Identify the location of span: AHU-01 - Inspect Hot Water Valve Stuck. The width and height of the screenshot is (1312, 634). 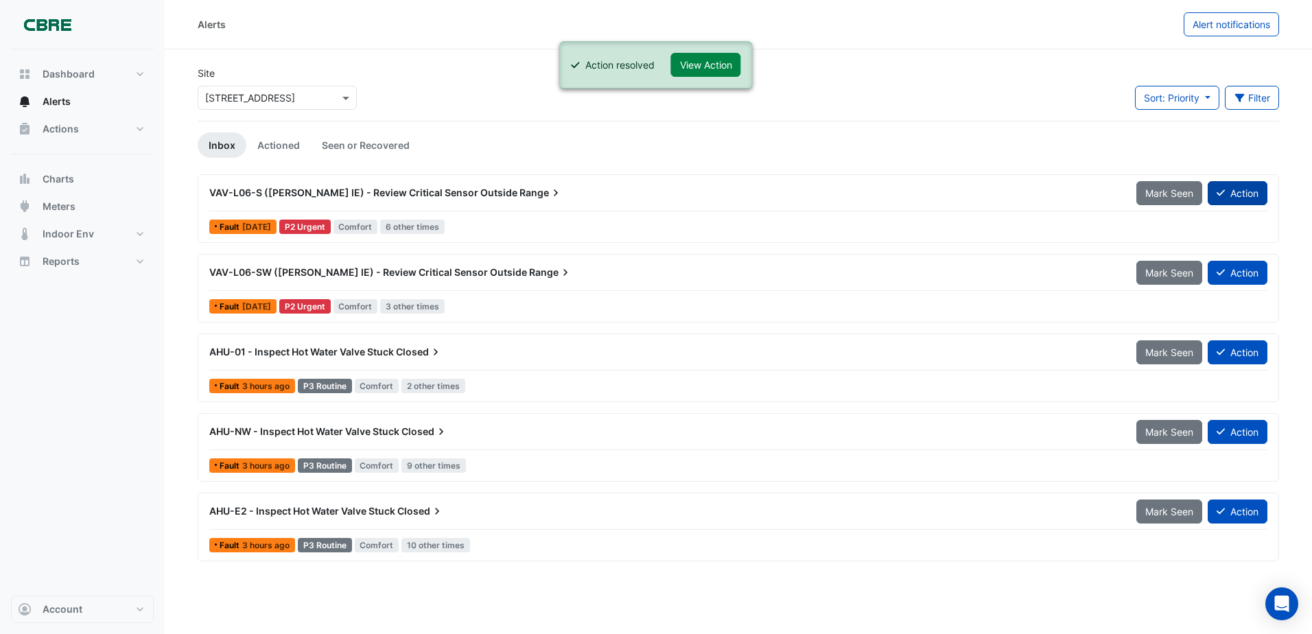
(301, 351).